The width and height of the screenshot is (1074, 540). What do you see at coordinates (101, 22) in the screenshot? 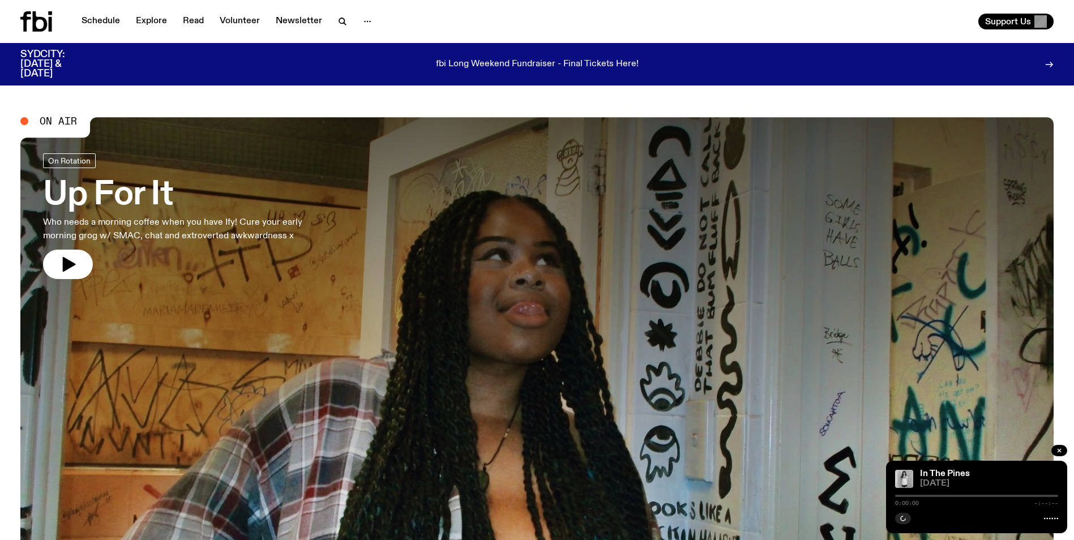
I see `a: Schedule` at bounding box center [101, 22].